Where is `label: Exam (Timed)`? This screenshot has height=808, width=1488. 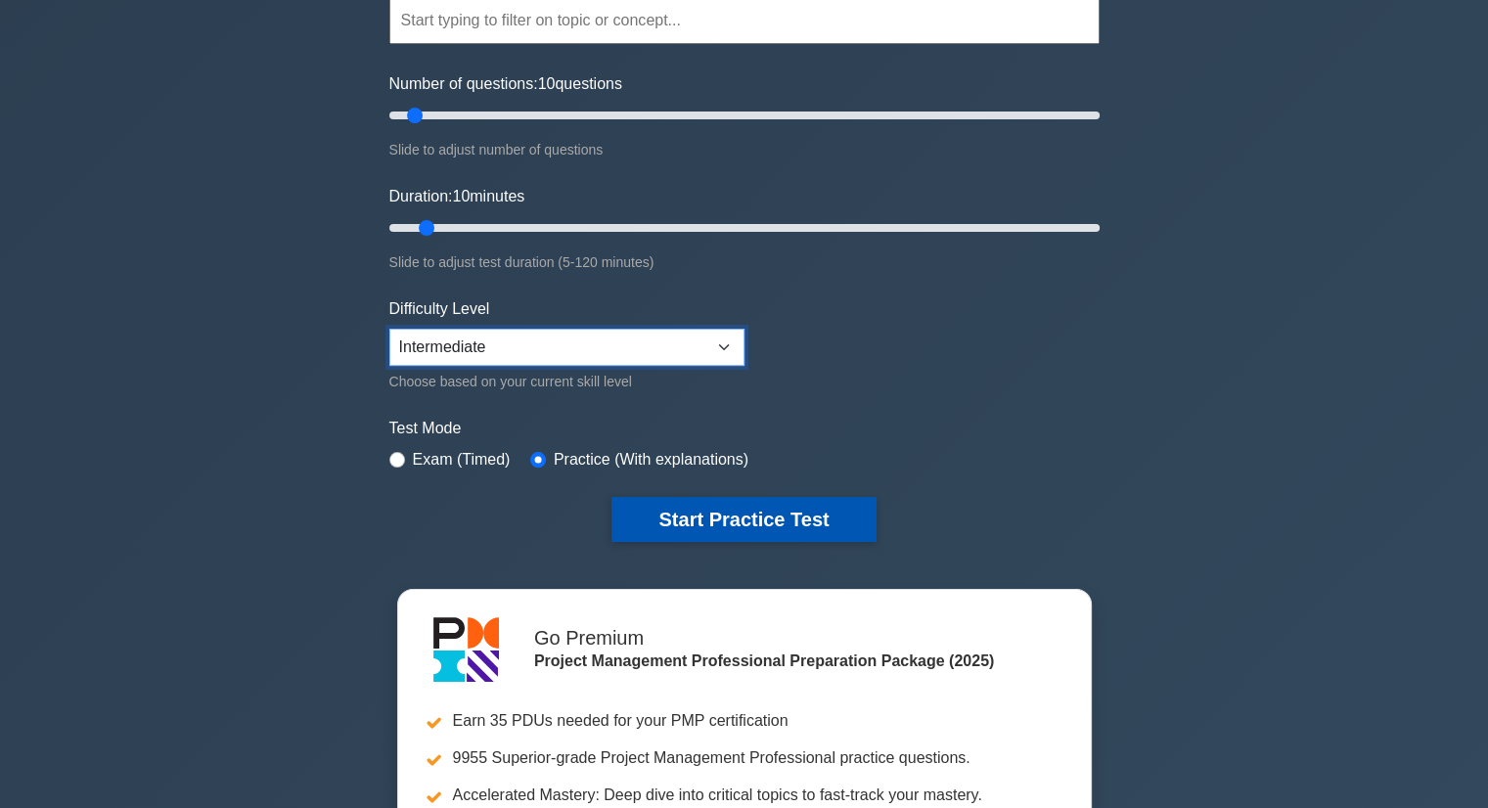
label: Exam (Timed) is located at coordinates (462, 460).